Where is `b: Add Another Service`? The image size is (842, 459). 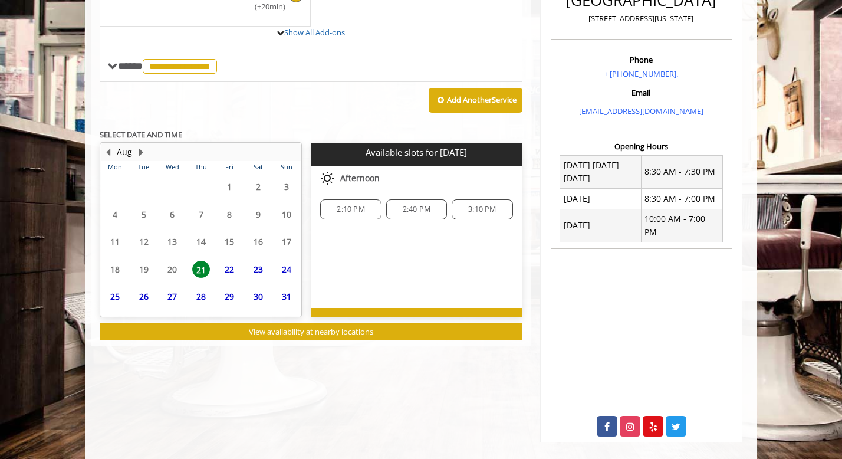
b: Add Another Service is located at coordinates (482, 100).